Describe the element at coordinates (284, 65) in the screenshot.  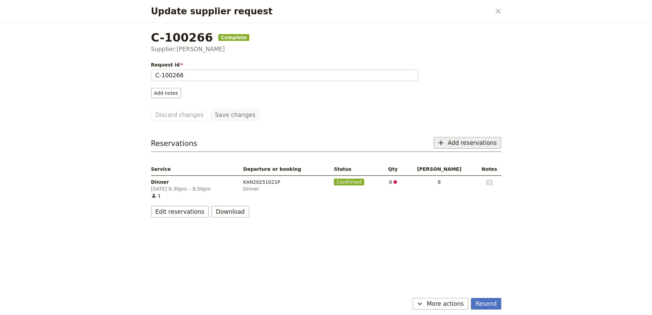
I see `span: Request id` at that location.